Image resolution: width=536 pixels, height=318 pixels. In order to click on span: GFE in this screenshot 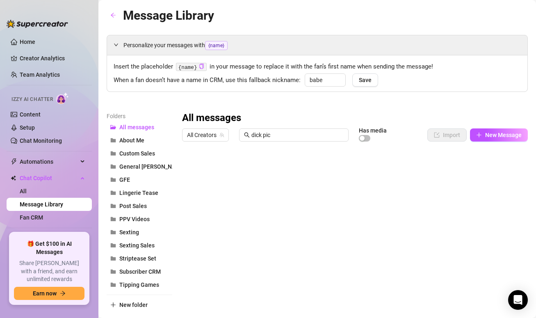, I will do `click(125, 180)`.